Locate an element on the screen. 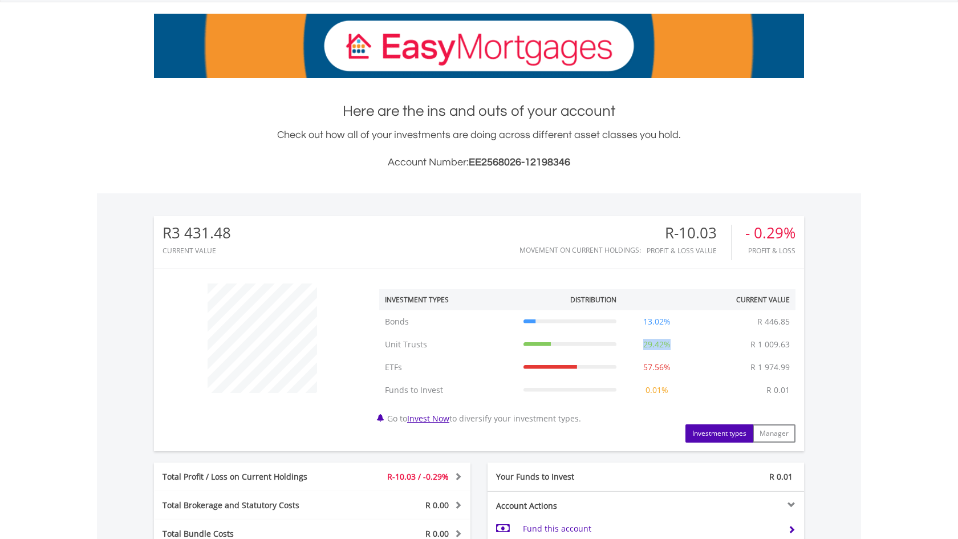 The height and width of the screenshot is (539, 958). td: R 1 974.99 is located at coordinates (770, 367).